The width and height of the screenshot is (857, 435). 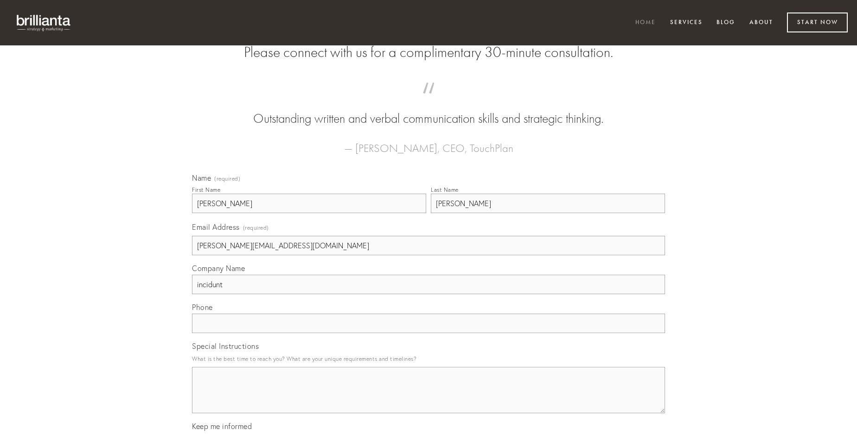 I want to click on a: About, so click(x=761, y=23).